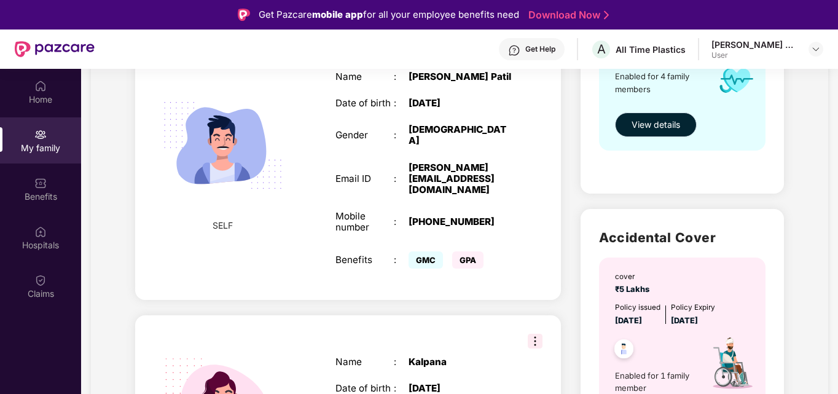 This screenshot has width=838, height=394. Describe the element at coordinates (650, 49) in the screenshot. I see `div: All Time Plastics` at that location.